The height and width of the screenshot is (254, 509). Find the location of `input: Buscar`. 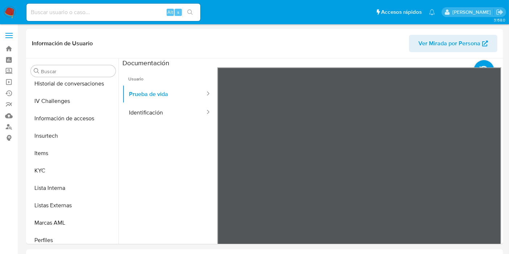

input: Buscar is located at coordinates (77, 71).